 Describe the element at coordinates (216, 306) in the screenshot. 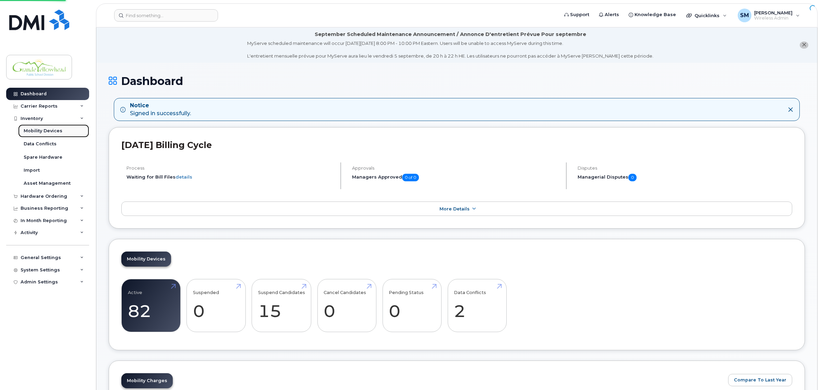

I see `a: Suspended 0` at that location.